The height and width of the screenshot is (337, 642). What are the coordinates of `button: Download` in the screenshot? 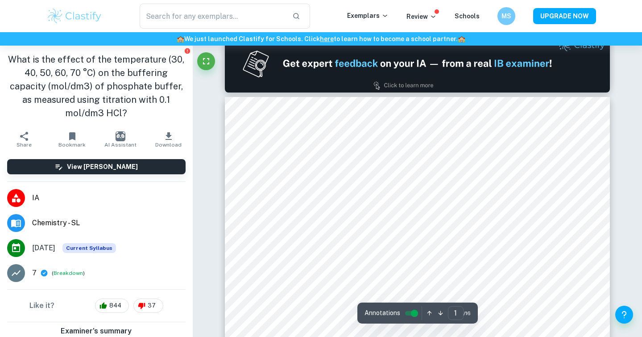 It's located at (169, 139).